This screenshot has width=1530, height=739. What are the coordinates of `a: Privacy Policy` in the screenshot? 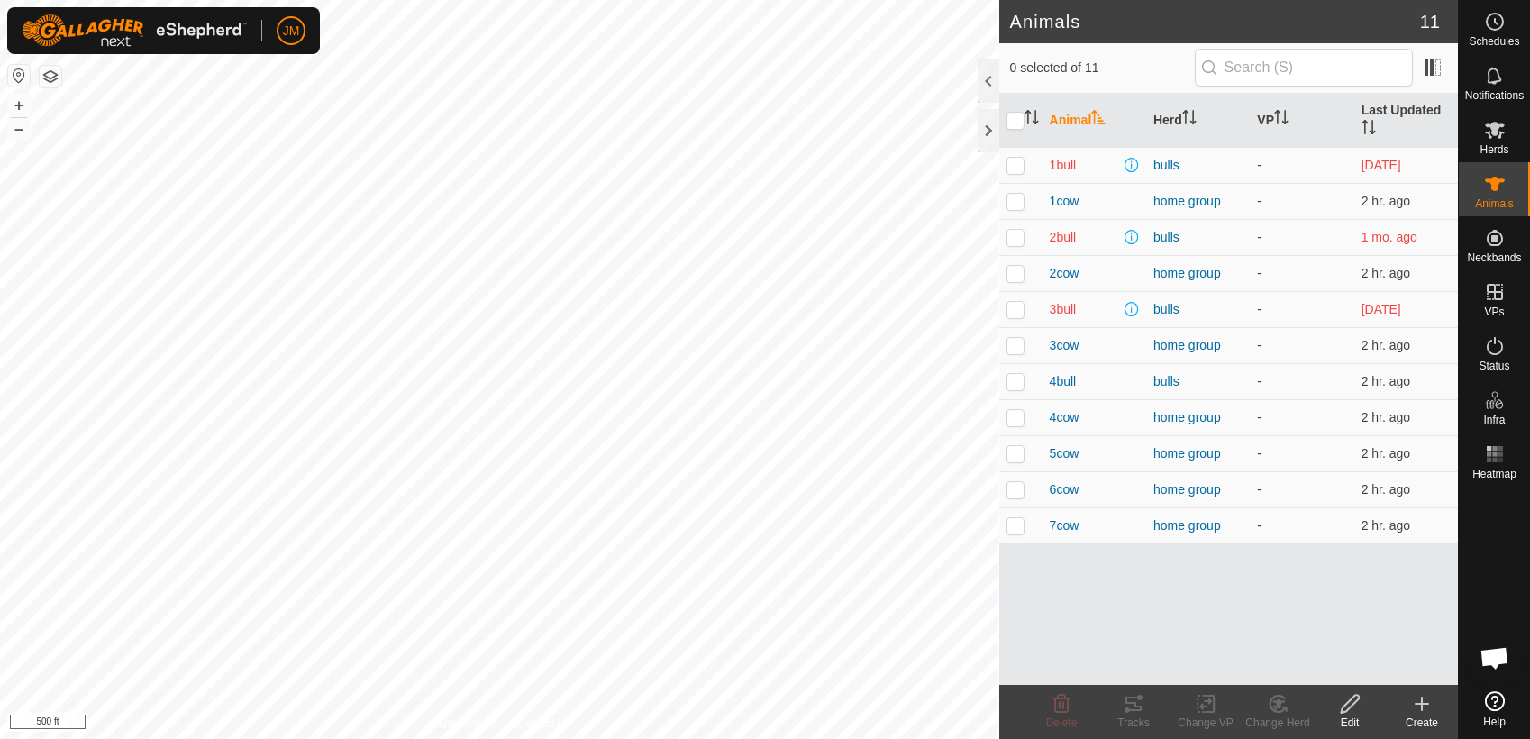 It's located at (461, 724).